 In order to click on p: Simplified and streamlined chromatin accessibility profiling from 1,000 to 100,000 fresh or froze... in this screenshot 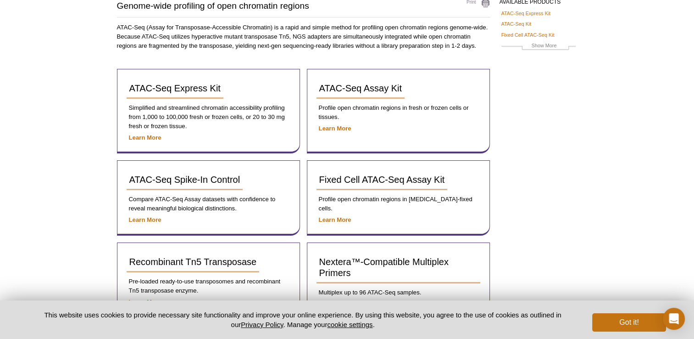, I will do `click(208, 117)`.